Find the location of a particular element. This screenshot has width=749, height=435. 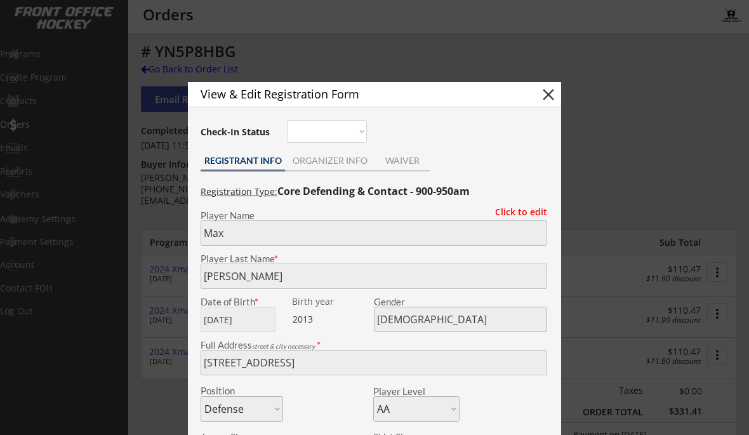

div: WAIVER is located at coordinates (402, 160).